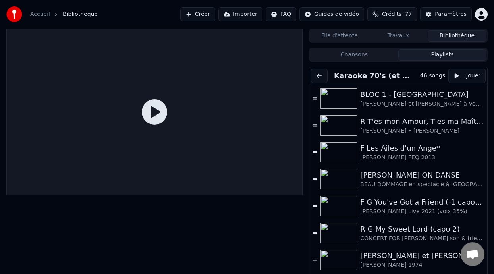 The image size is (494, 274). Describe the element at coordinates (240, 14) in the screenshot. I see `button: Importer` at that location.